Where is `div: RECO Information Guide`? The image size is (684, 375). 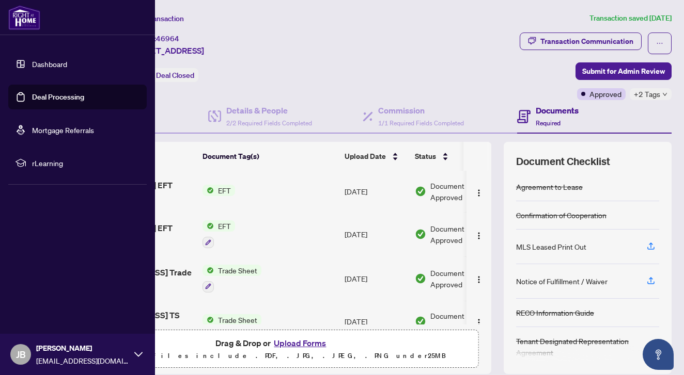 div: RECO Information Guide is located at coordinates (554, 313).